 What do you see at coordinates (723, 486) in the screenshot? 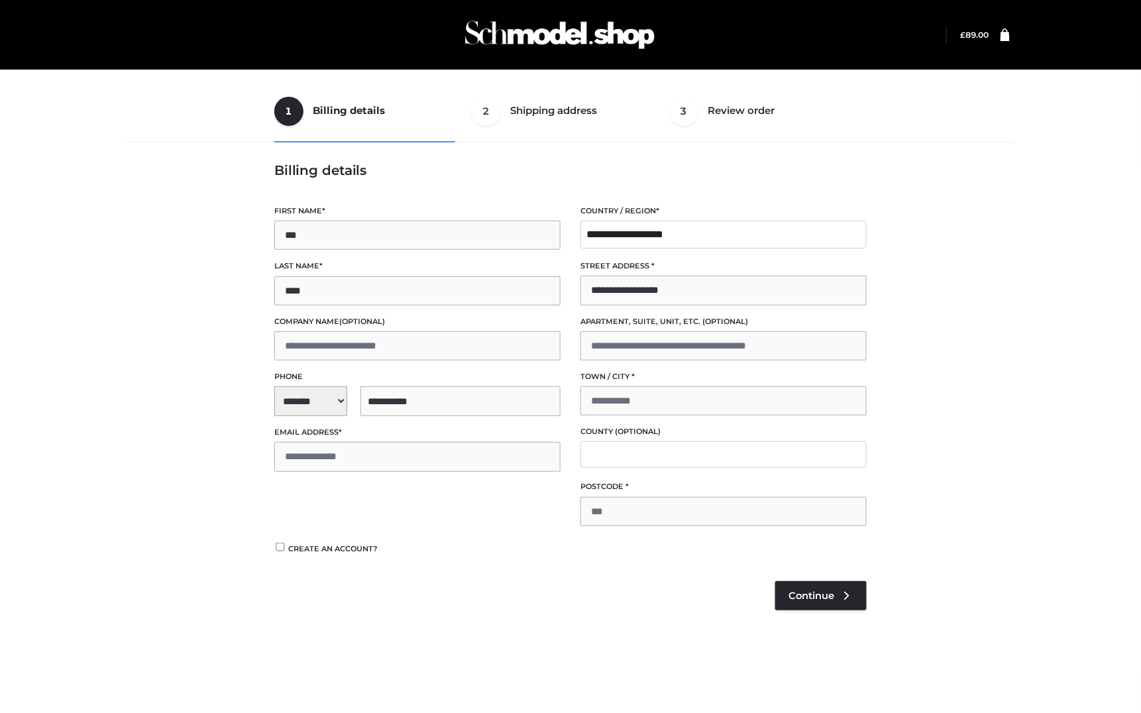
I see `label: Postcode` at bounding box center [723, 486].